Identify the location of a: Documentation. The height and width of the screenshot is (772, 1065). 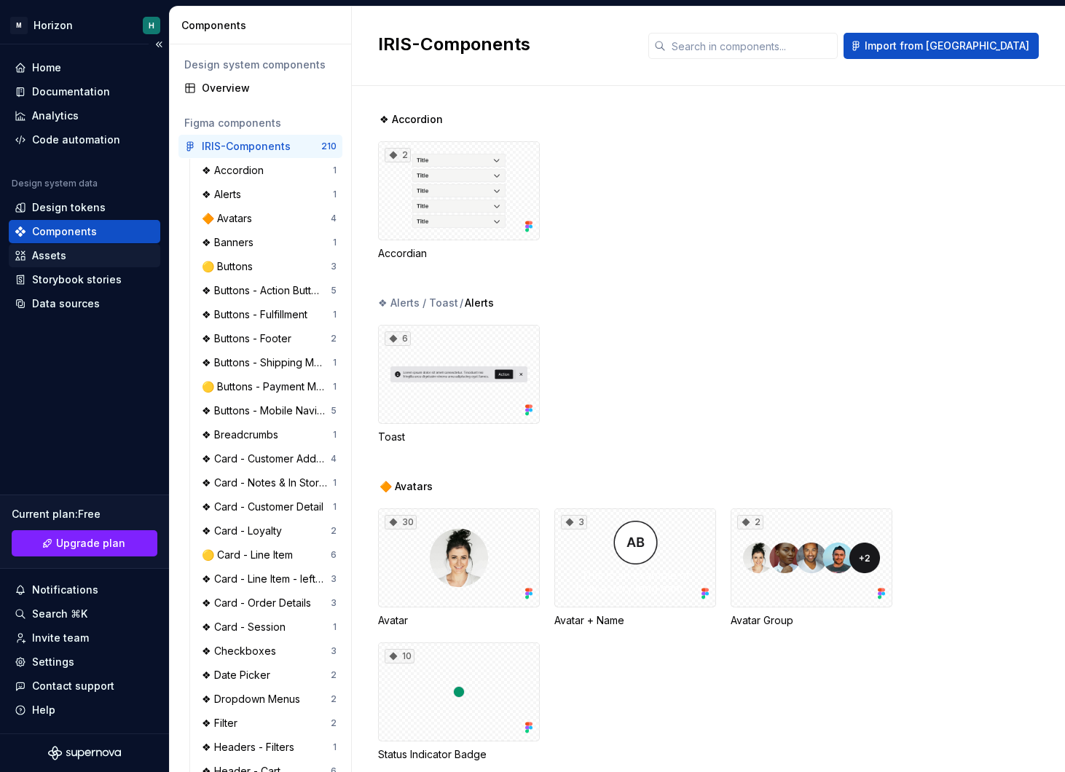
(85, 92).